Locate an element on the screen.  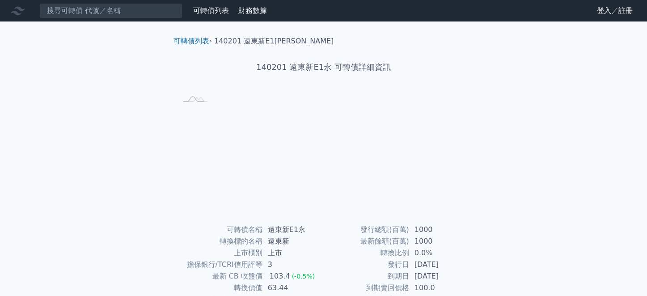
td: 上市 is located at coordinates (293, 253).